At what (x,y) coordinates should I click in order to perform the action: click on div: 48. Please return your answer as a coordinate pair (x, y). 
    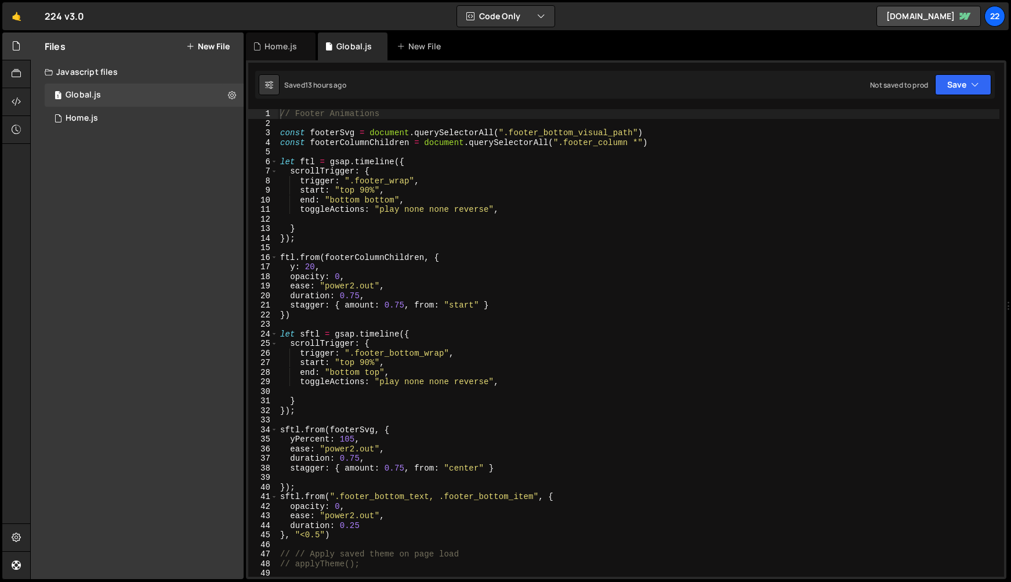
    Looking at the image, I should click on (263, 564).